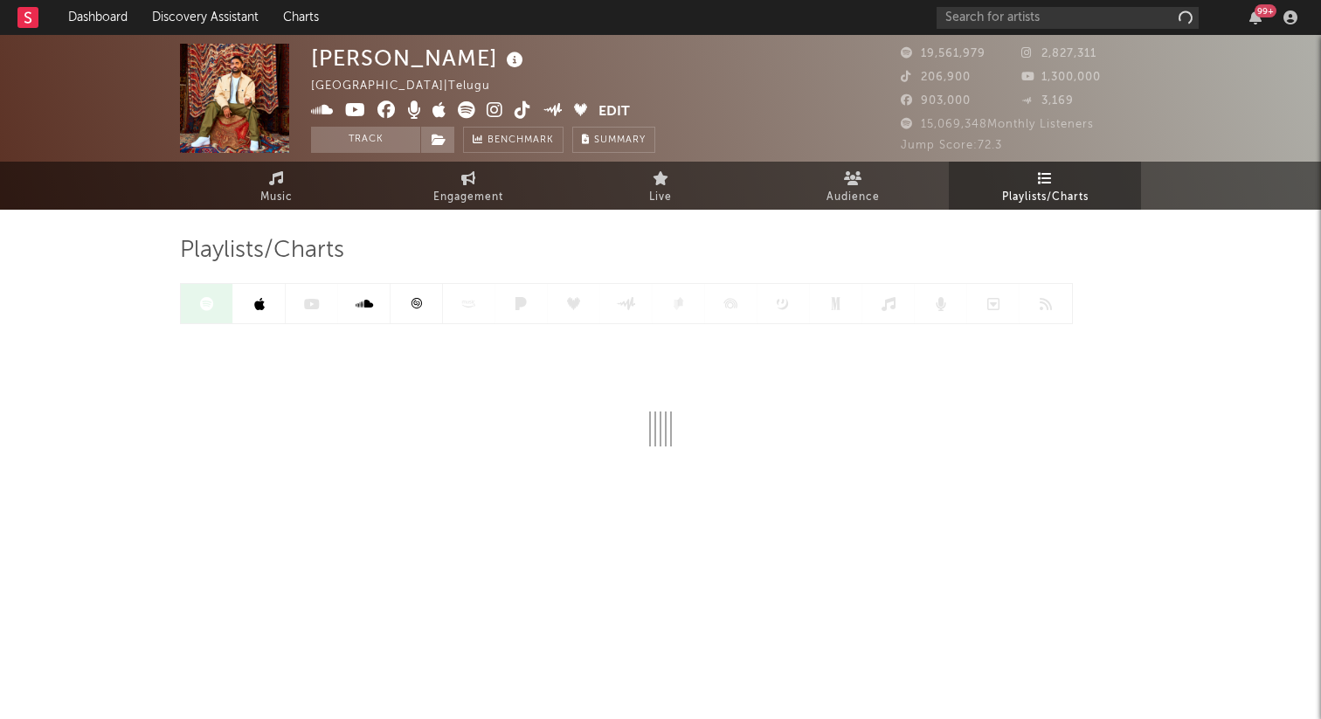 The image size is (1321, 719). What do you see at coordinates (1067, 17) in the screenshot?
I see `input: Search for artists` at bounding box center [1067, 17].